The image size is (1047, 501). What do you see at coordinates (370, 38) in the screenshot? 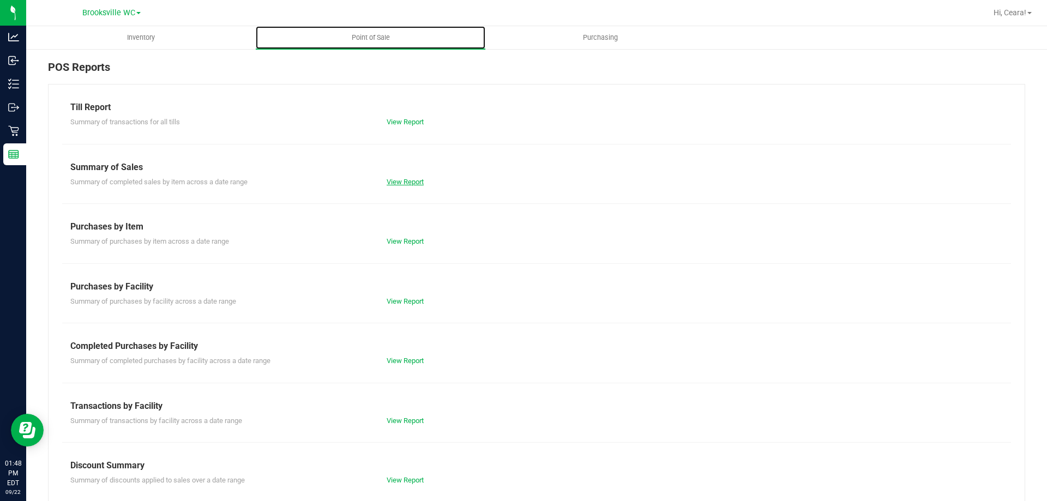
I see `a: Point of Sale` at bounding box center [370, 38].